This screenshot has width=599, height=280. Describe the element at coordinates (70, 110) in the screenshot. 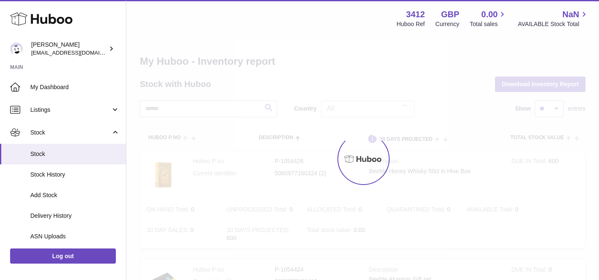

I see `span: Listings` at that location.